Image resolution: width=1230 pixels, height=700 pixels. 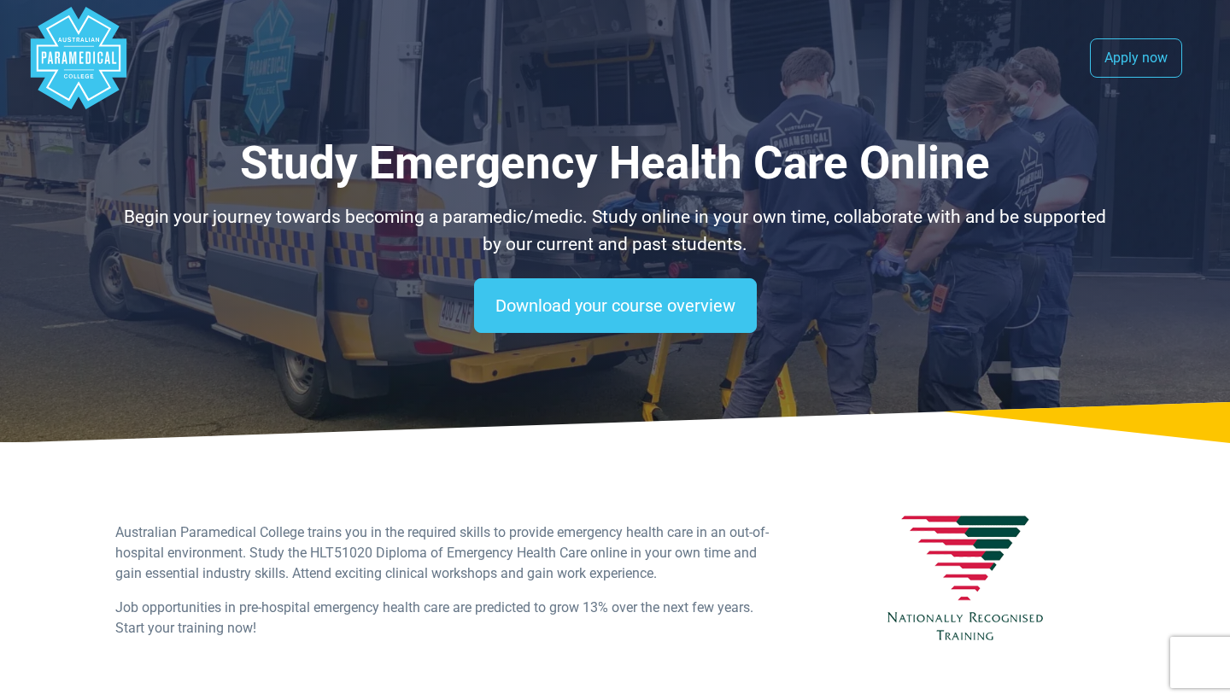 What do you see at coordinates (1136, 58) in the screenshot?
I see `a: Apply now` at bounding box center [1136, 58].